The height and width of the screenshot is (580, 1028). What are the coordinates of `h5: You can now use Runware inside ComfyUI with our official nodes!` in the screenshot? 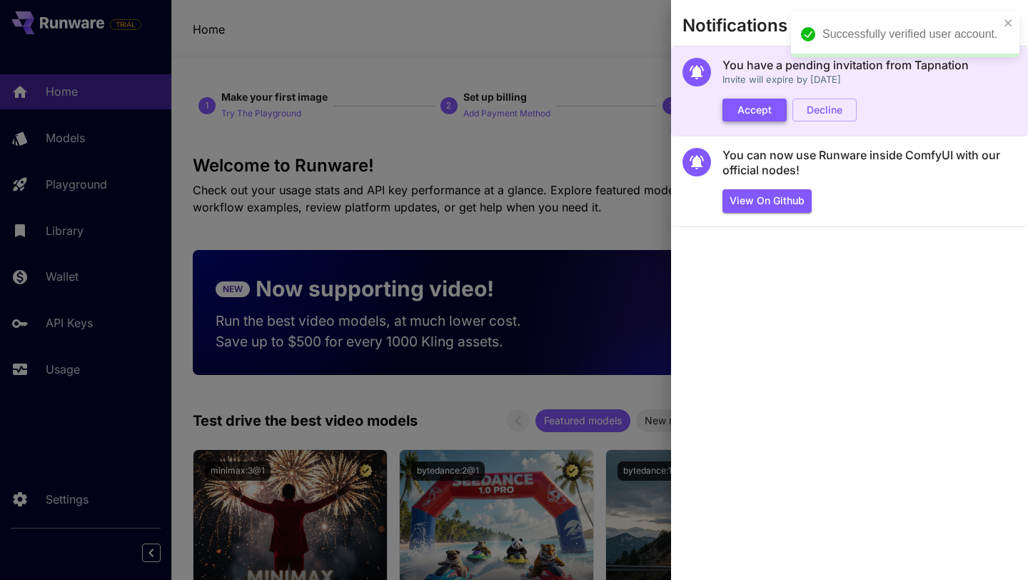 It's located at (870, 163).